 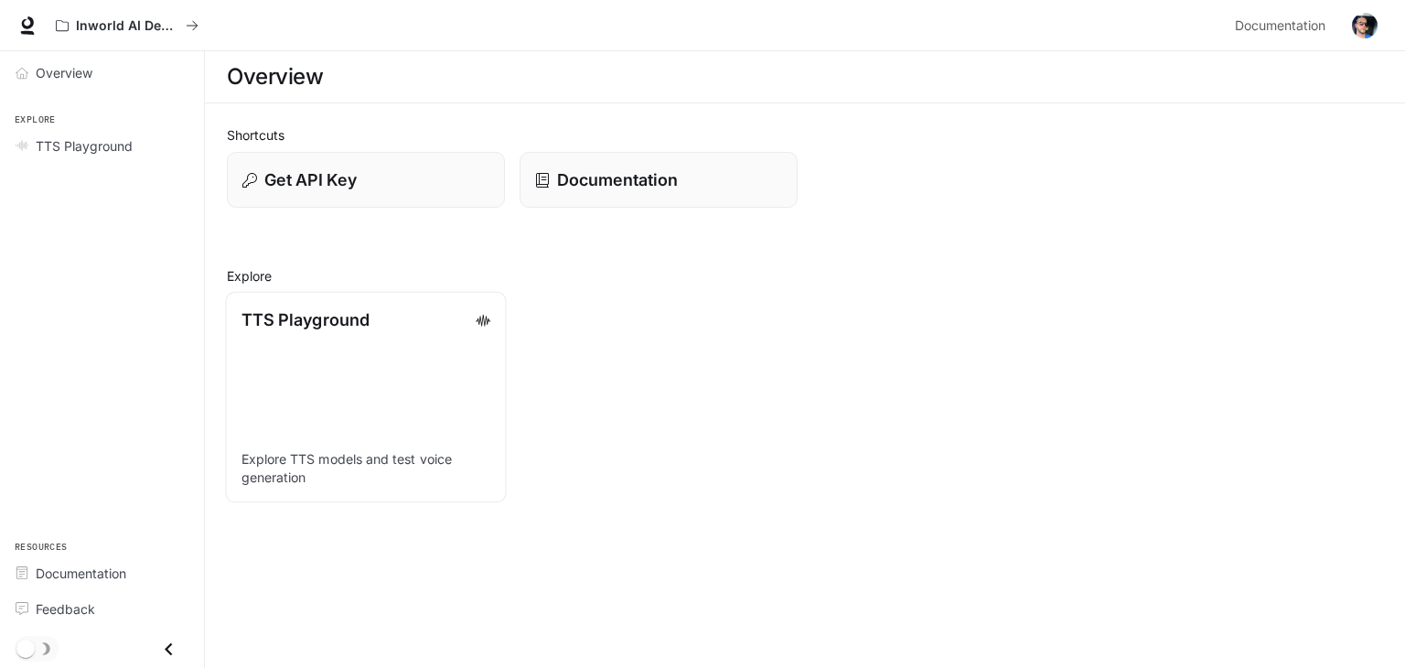 I want to click on span: Overview, so click(x=64, y=72).